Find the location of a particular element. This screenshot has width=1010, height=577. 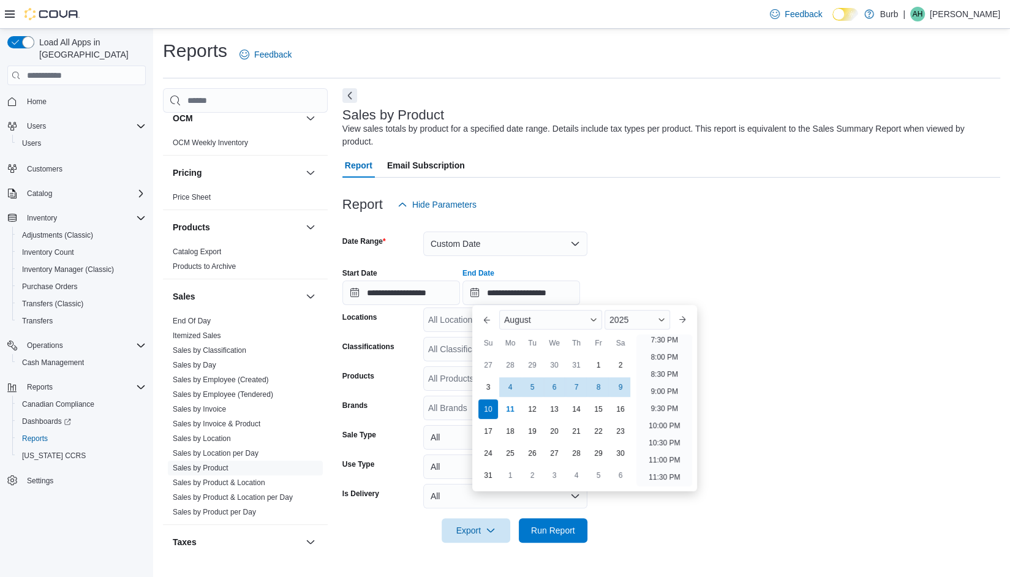

div: day-30 is located at coordinates (620, 453).